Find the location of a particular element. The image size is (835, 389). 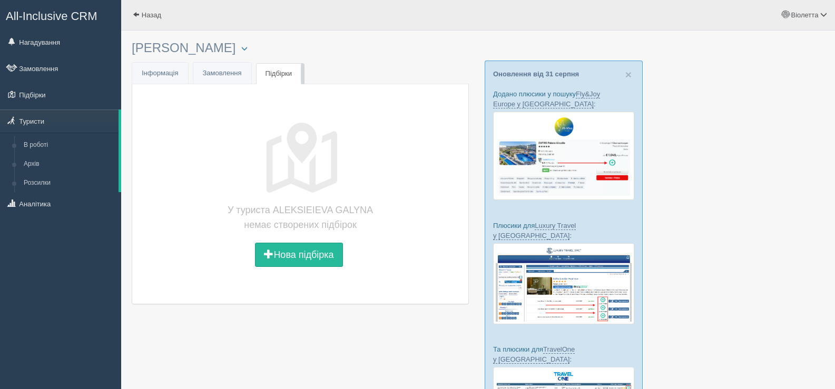

img: luxury-travel-%D0%BF%D0%BE%D0%B4%D0%B1%D0%BE%D1%80%D0%BA%D0%B0-%D1%81%D1%80%D0%BC-%D0%B4%D0%BB%D1... is located at coordinates (564, 284).